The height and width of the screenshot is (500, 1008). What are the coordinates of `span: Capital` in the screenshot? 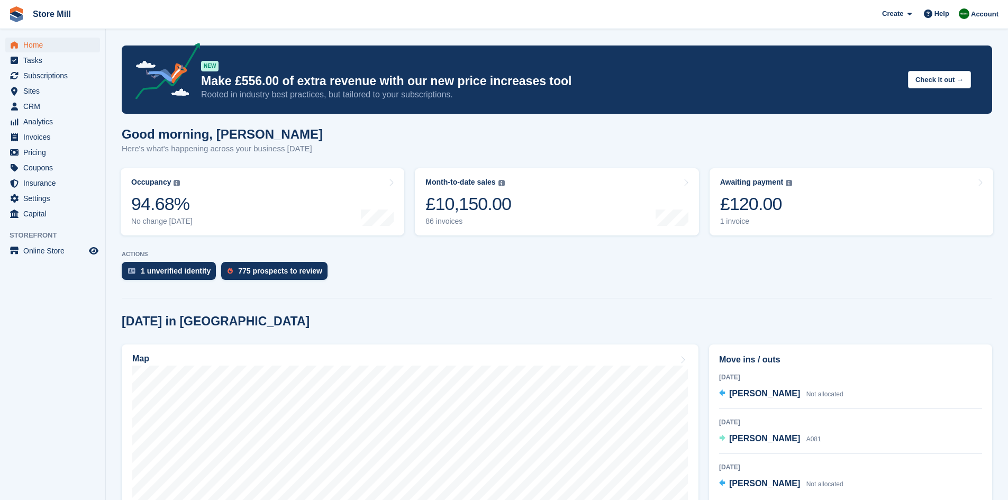 It's located at (55, 214).